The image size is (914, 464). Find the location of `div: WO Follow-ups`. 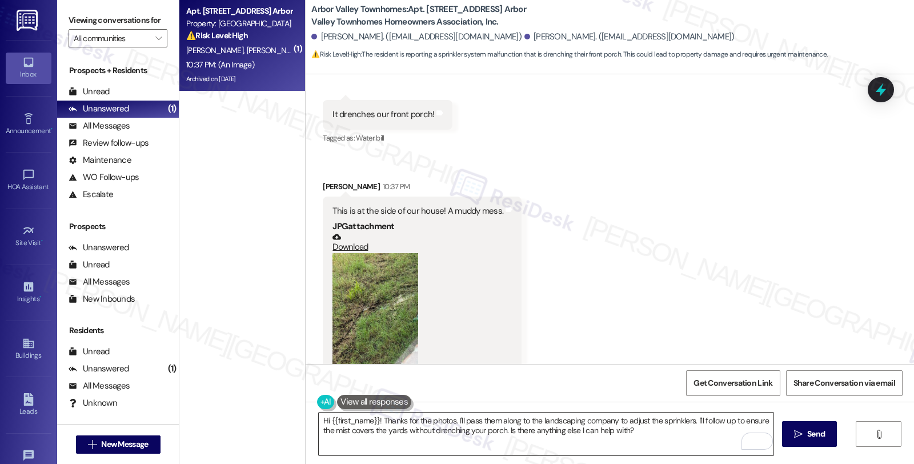

div: WO Follow-ups is located at coordinates (103, 177).